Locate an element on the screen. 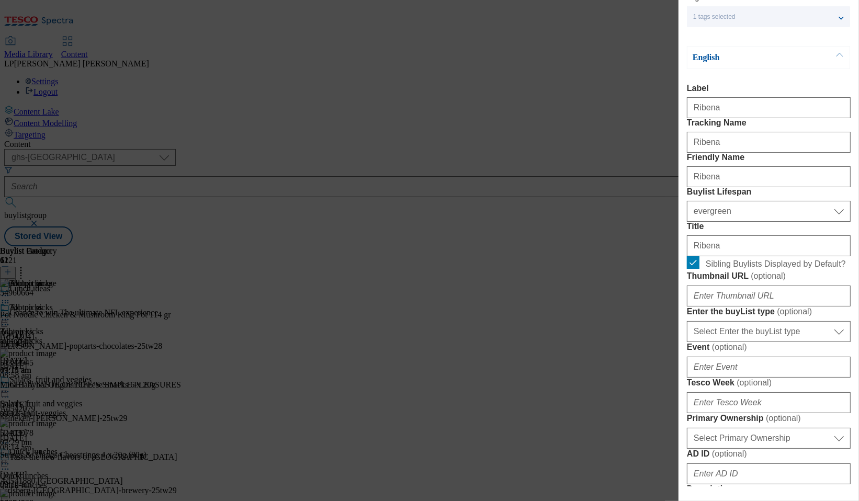 This screenshot has width=859, height=501. label: Friendly Name is located at coordinates (769, 158).